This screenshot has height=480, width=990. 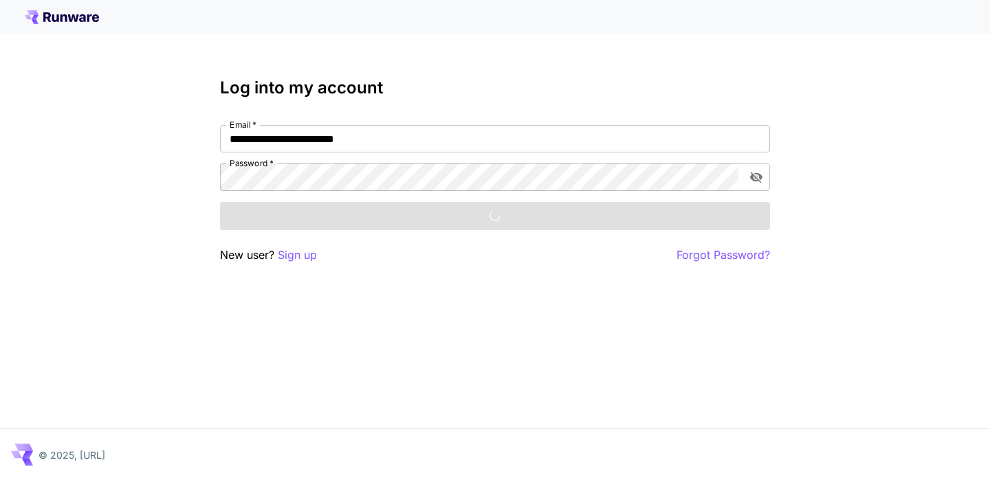 What do you see at coordinates (723, 255) in the screenshot?
I see `button: Forgot Password?` at bounding box center [723, 255].